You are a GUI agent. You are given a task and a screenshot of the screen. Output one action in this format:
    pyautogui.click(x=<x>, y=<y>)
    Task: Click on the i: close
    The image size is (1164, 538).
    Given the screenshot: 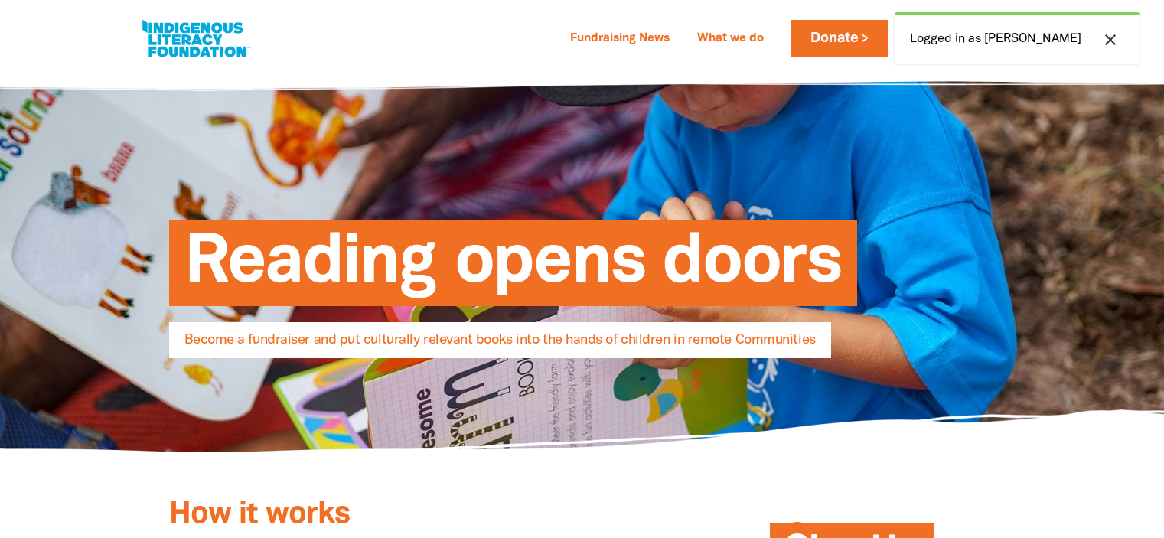 What is the action you would take?
    pyautogui.click(x=1110, y=40)
    